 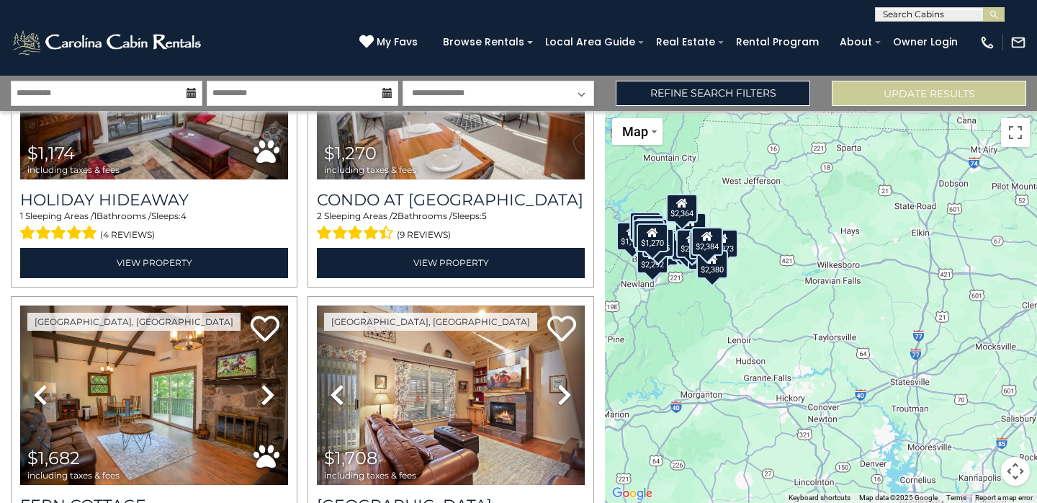 What do you see at coordinates (645, 226) in the screenshot?
I see `div: $1,947` at bounding box center [645, 226].